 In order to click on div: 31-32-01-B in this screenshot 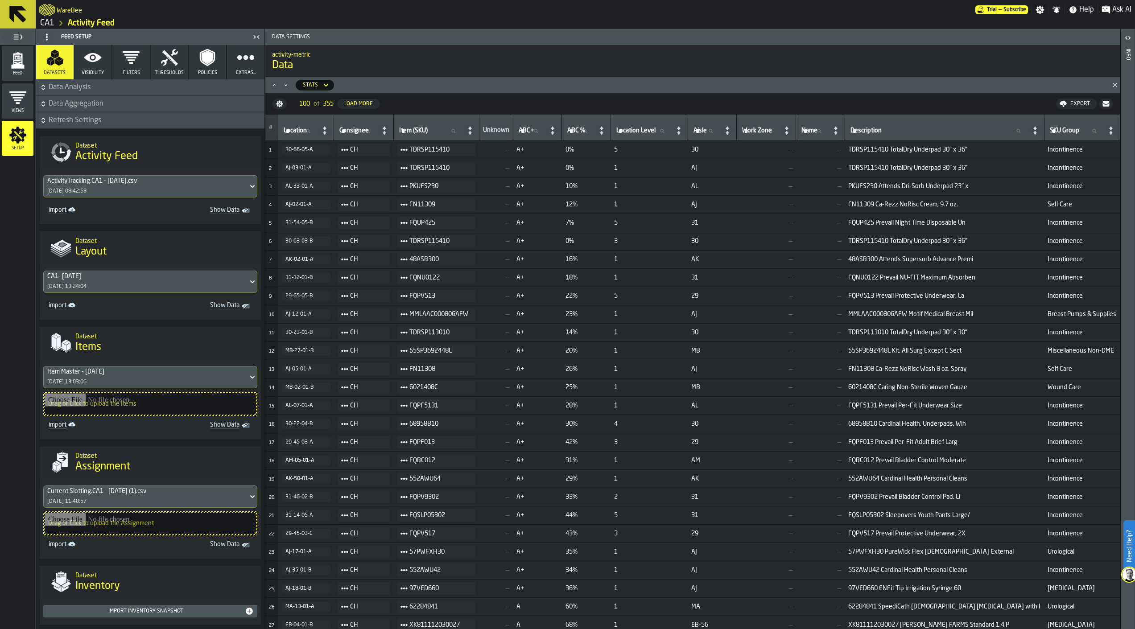, I will do `click(306, 278)`.